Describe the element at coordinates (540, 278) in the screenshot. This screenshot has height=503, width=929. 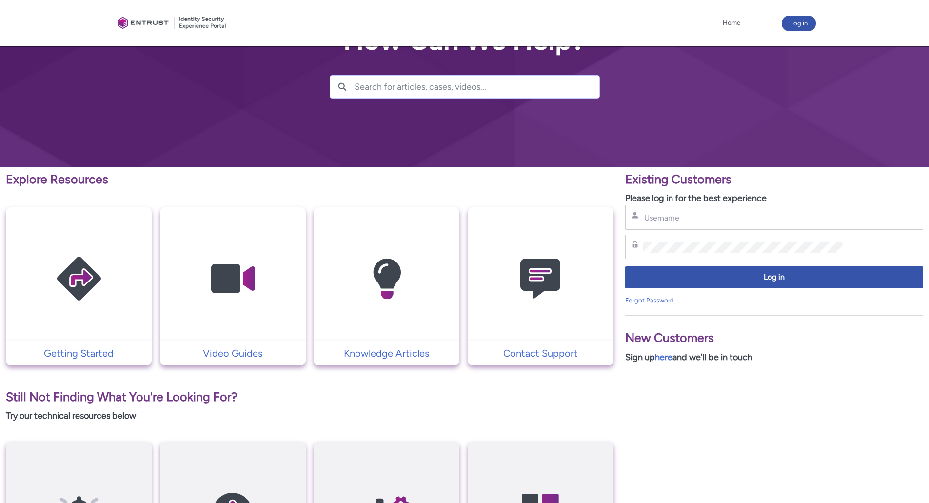
I see `img: Contact Support` at that location.